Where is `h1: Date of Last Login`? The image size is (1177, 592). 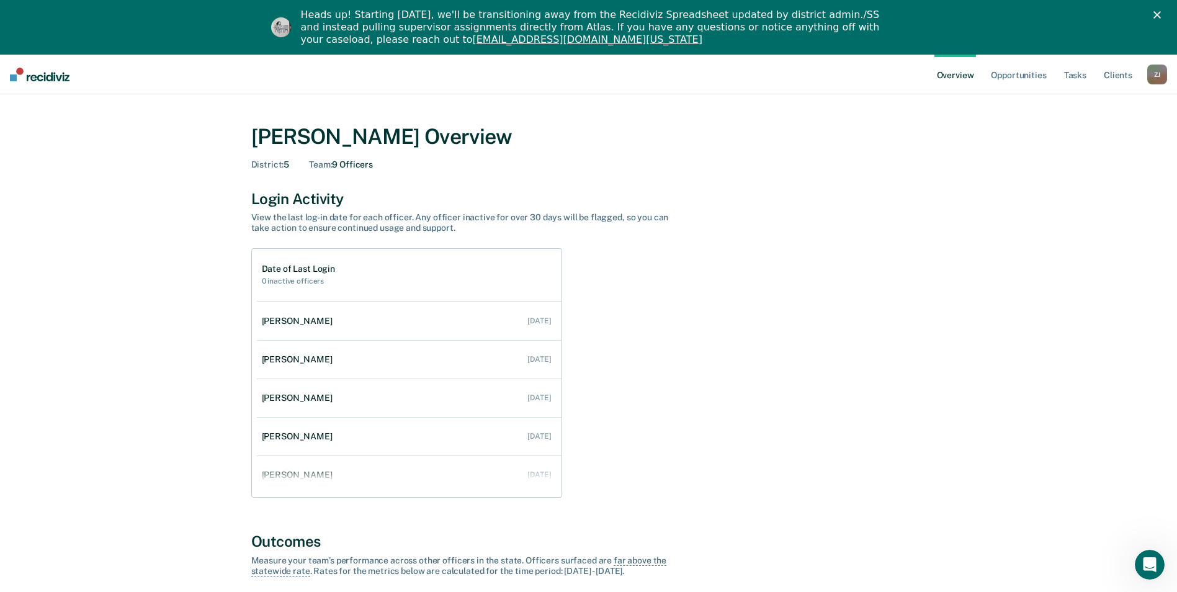
h1: Date of Last Login is located at coordinates (298, 269).